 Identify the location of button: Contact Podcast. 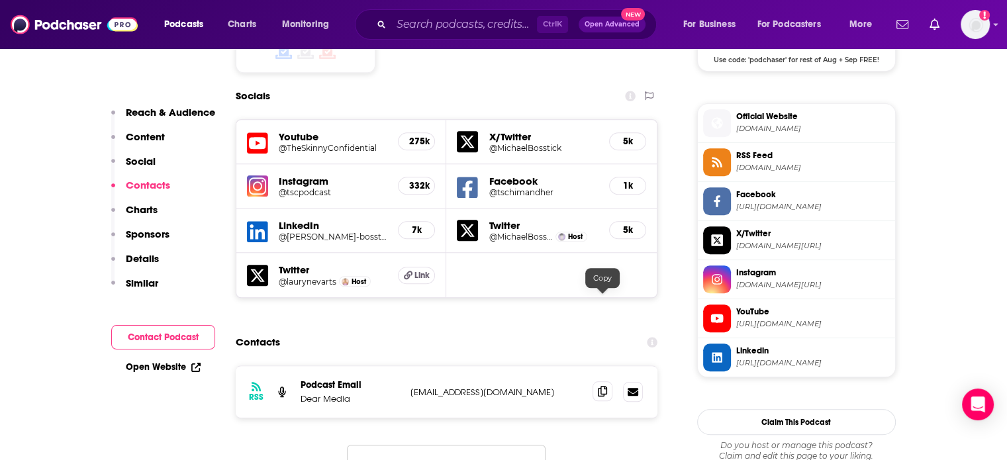
(163, 337).